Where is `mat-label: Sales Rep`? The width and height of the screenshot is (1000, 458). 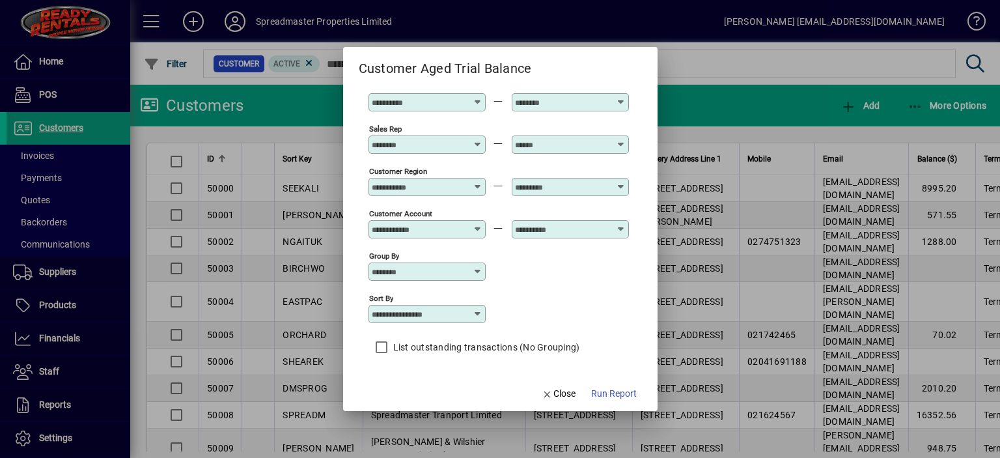 mat-label: Sales Rep is located at coordinates (385, 129).